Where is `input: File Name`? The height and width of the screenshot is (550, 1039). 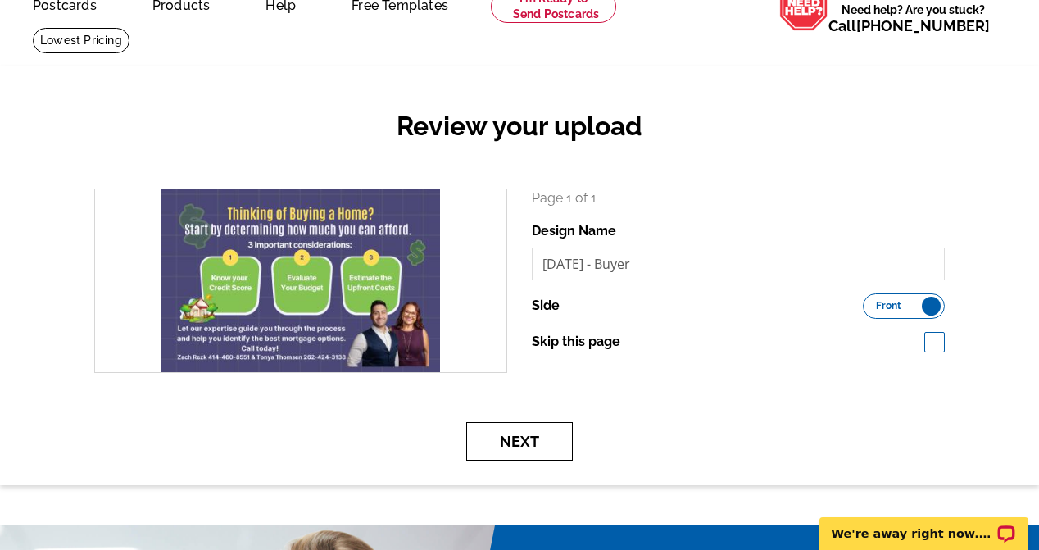
input: File Name is located at coordinates (739, 264).